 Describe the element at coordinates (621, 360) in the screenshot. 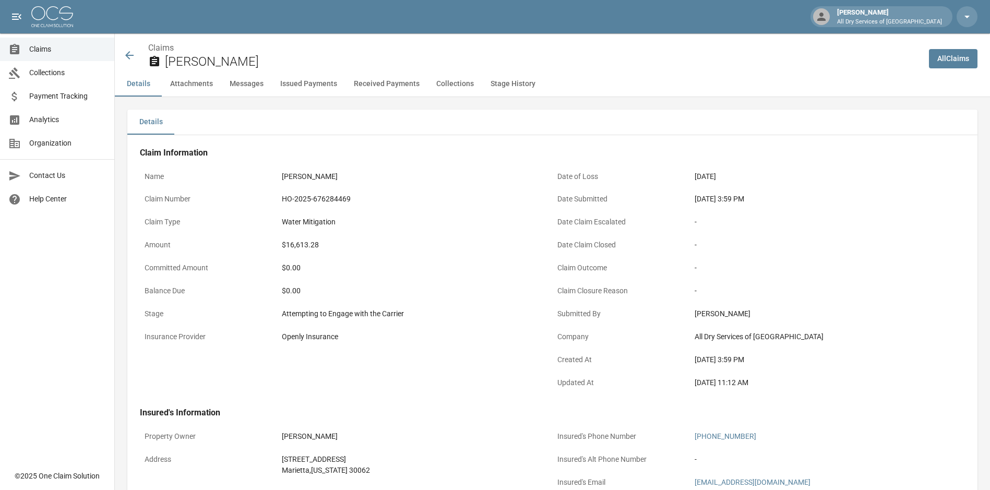

I see `p: Created At` at that location.